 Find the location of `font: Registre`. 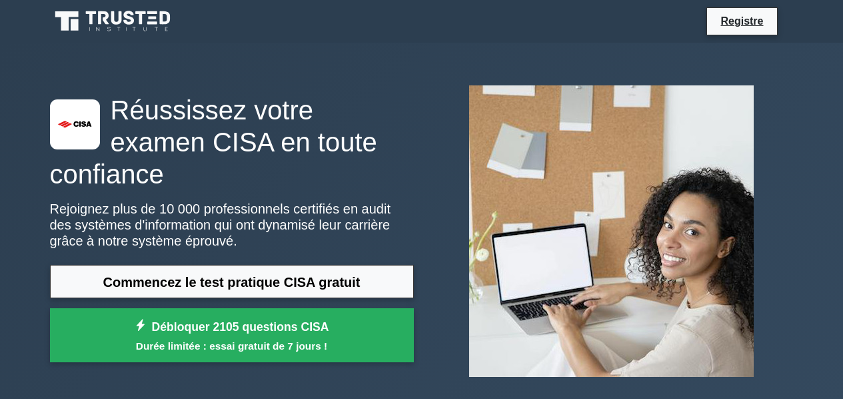

font: Registre is located at coordinates (742, 21).